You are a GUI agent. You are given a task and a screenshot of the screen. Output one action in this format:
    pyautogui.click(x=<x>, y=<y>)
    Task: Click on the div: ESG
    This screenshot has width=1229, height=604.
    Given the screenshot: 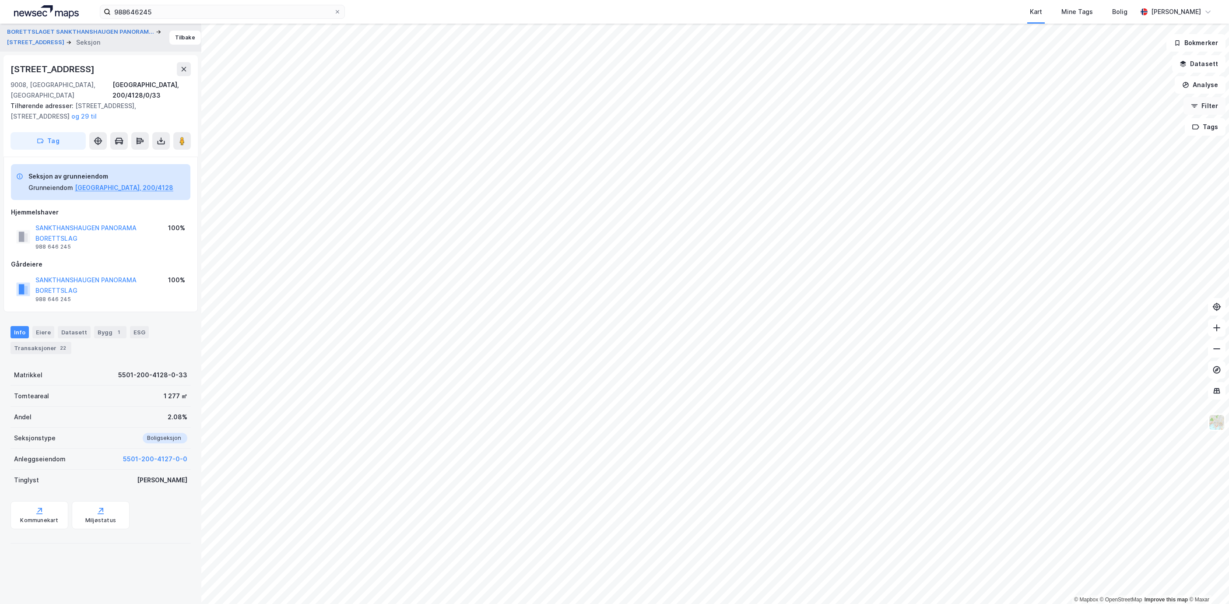 What is the action you would take?
    pyautogui.click(x=139, y=332)
    